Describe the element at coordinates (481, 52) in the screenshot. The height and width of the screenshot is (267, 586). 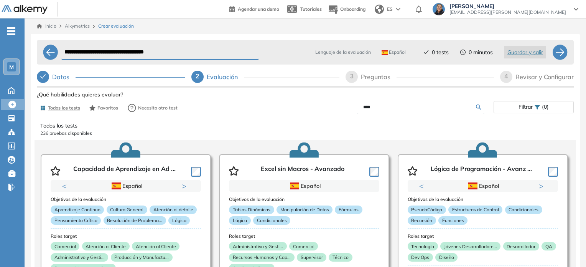
I see `span: 0 minutos` at that location.